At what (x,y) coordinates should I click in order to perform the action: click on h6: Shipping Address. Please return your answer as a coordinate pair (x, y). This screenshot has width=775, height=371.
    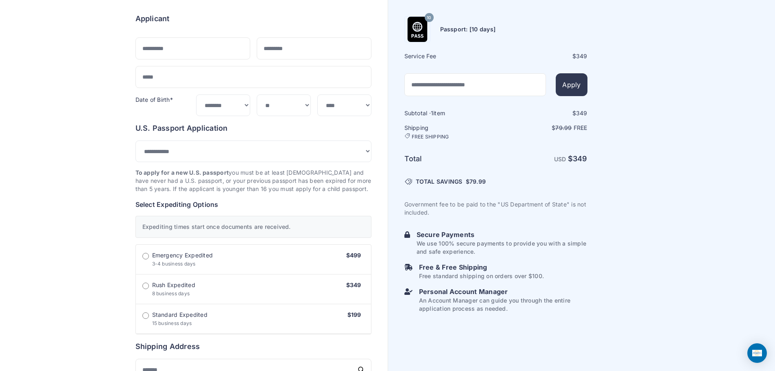
    Looking at the image, I should click on (253, 346).